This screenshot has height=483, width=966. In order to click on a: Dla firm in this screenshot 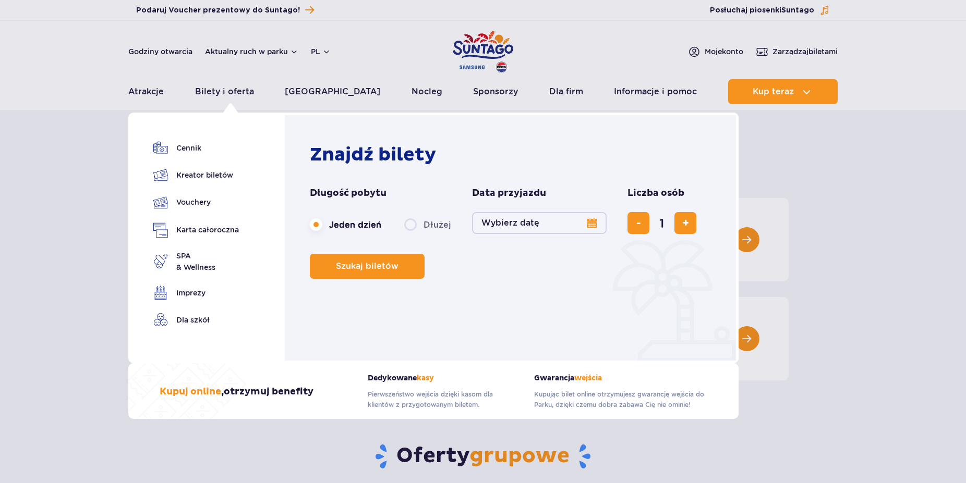, I will do `click(566, 92)`.